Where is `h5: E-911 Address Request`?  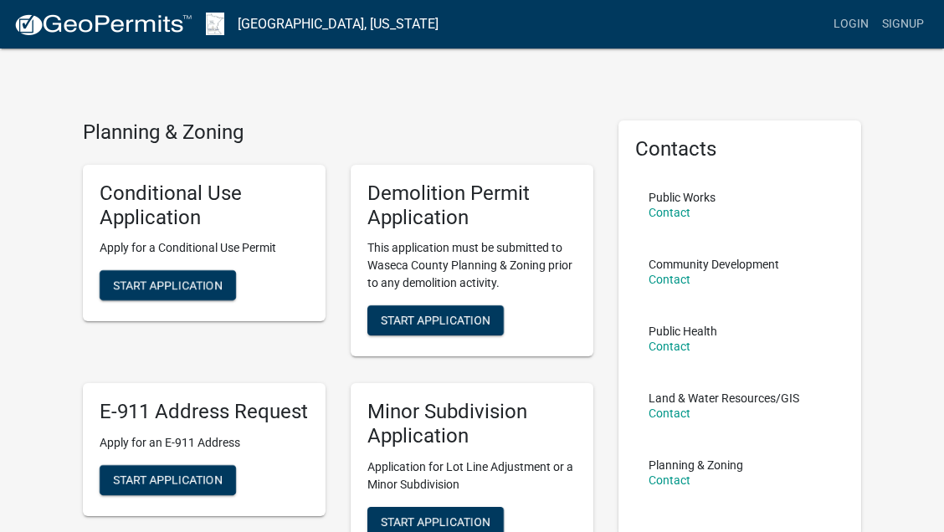
h5: E-911 Address Request is located at coordinates (204, 412).